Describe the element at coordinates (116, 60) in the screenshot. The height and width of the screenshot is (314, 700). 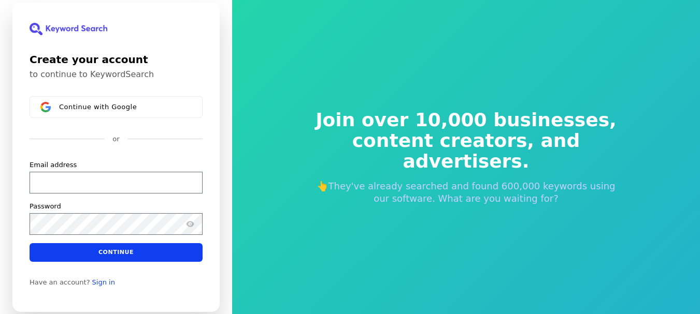
I see `h1: Create your account` at that location.